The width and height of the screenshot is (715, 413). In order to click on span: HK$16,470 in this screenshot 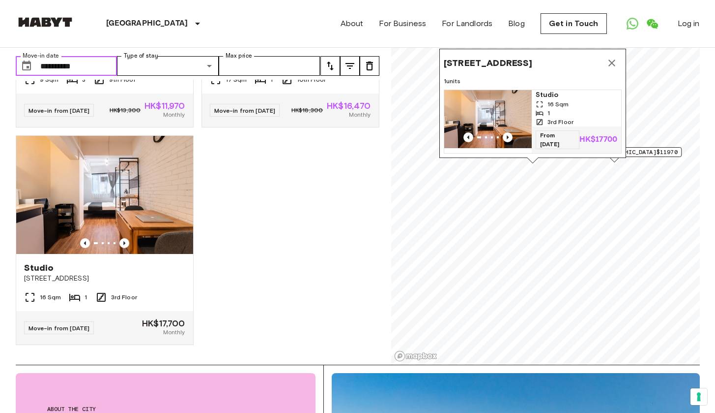, I will do `click(349, 106)`.